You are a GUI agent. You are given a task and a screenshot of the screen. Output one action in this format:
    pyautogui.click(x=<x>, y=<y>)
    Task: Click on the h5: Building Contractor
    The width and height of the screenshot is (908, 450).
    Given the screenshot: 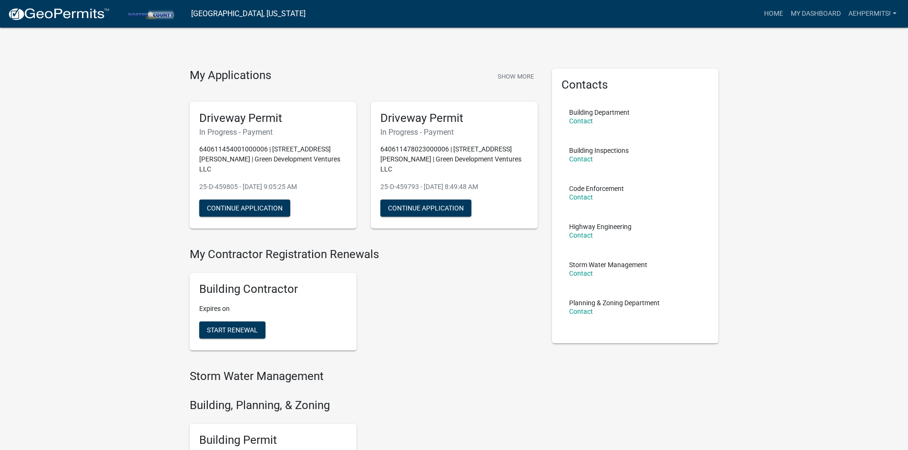 What is the action you would take?
    pyautogui.click(x=273, y=289)
    